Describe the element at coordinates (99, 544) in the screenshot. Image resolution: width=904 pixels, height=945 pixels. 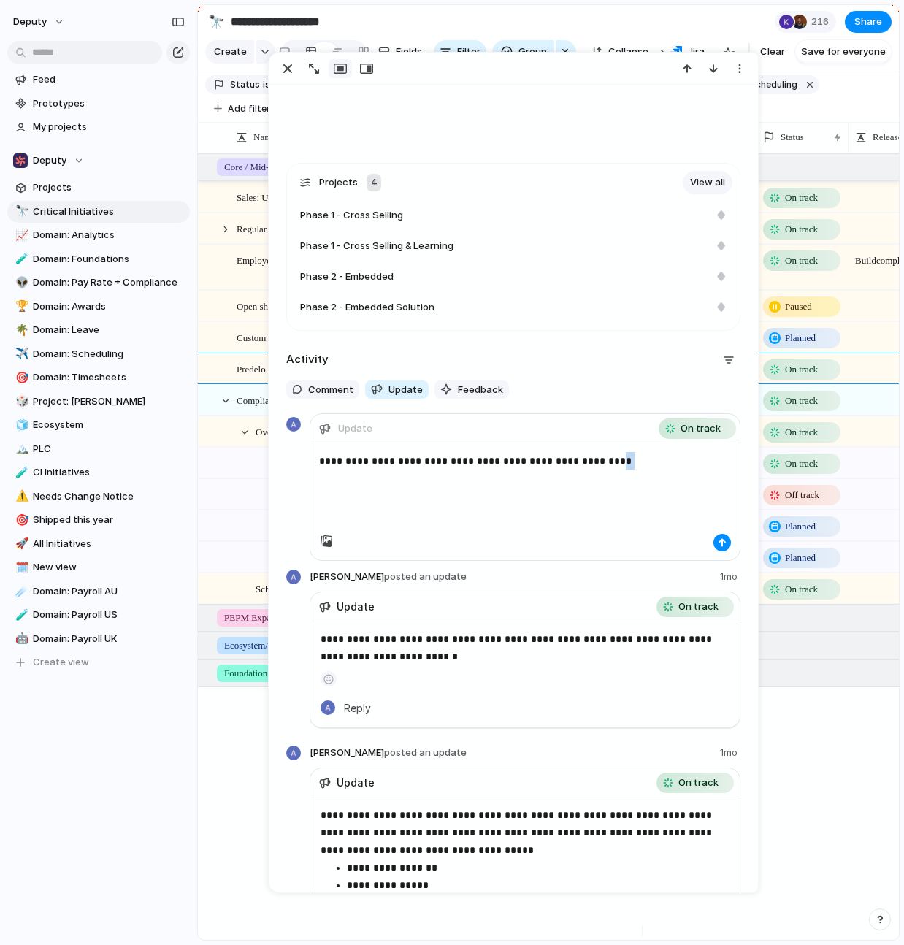
I see `a: 🚀All Initiatives` at that location.